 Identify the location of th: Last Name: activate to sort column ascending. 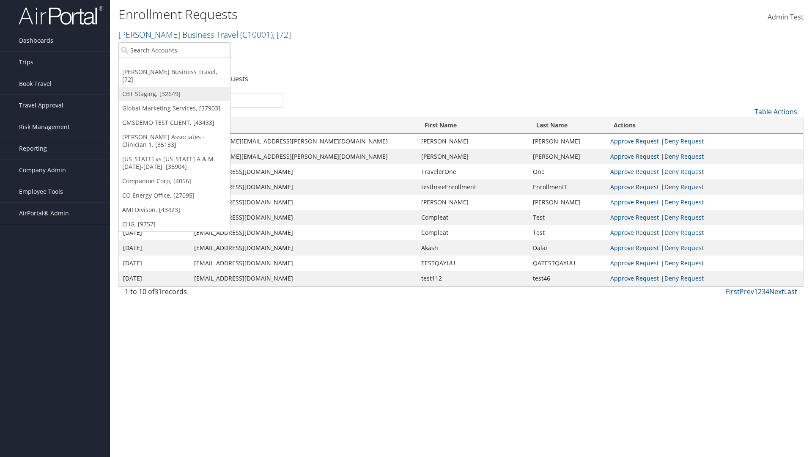
(567, 125).